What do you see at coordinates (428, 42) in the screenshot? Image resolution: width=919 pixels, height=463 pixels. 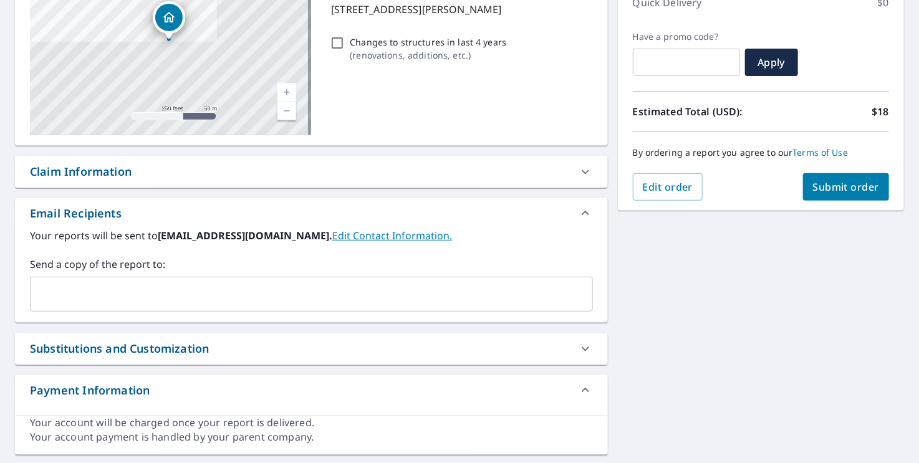 I see `p: Changes to structures in last 4 years` at bounding box center [428, 42].